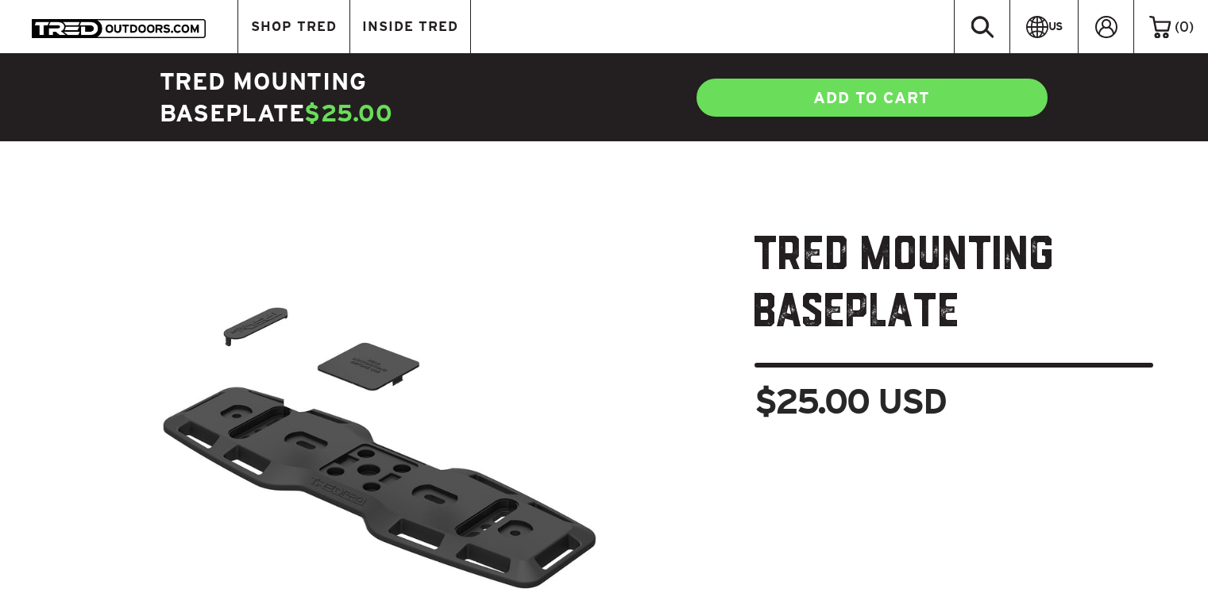  I want to click on img: cart-icon, so click(1159, 27).